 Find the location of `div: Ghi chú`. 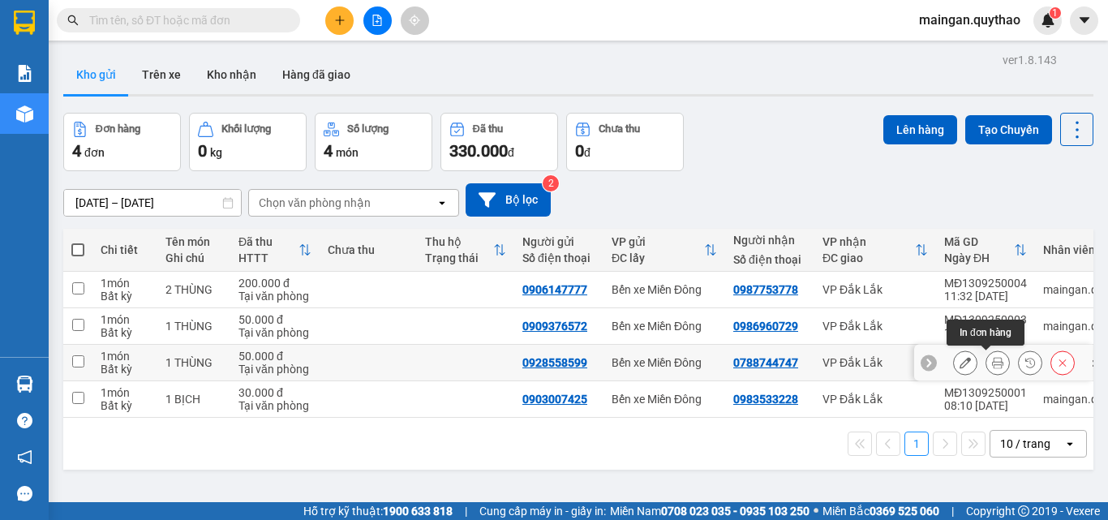

div: Ghi chú is located at coordinates (194, 258).